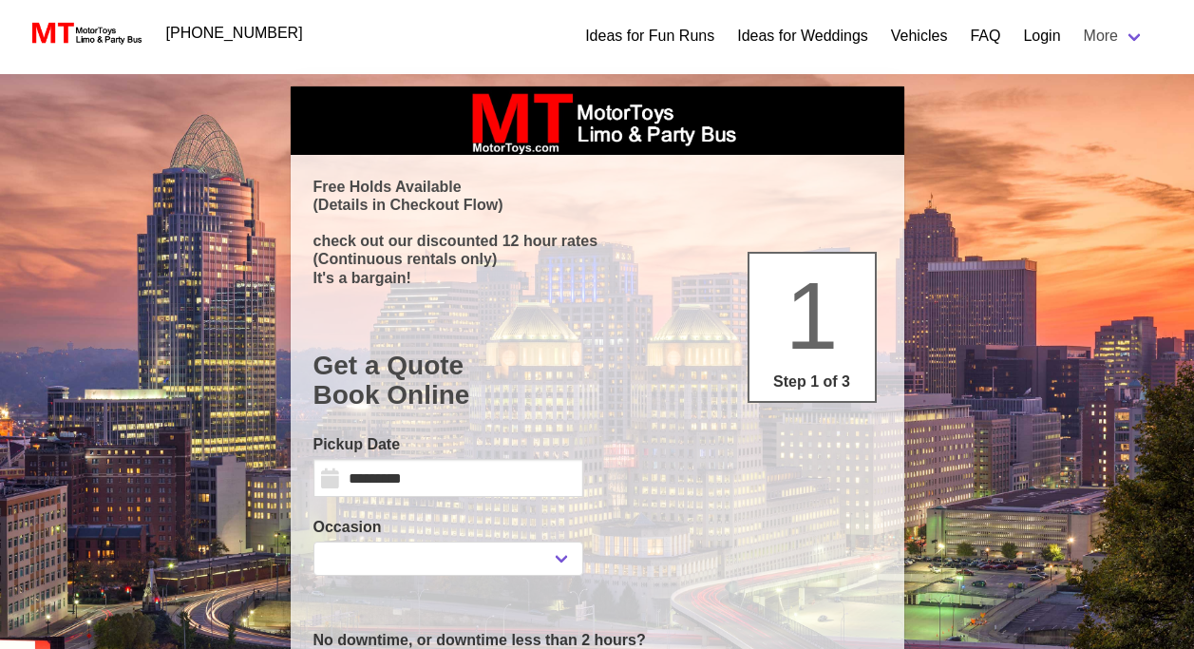  Describe the element at coordinates (803, 36) in the screenshot. I see `a: Ideas for Weddings` at that location.